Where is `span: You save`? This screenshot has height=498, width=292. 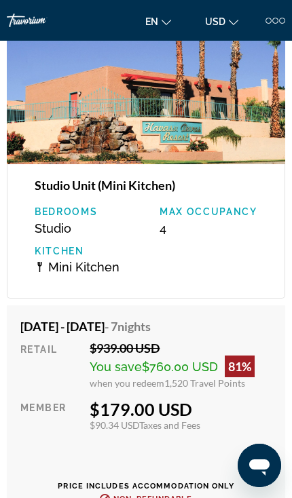
span: You save is located at coordinates (115, 367).